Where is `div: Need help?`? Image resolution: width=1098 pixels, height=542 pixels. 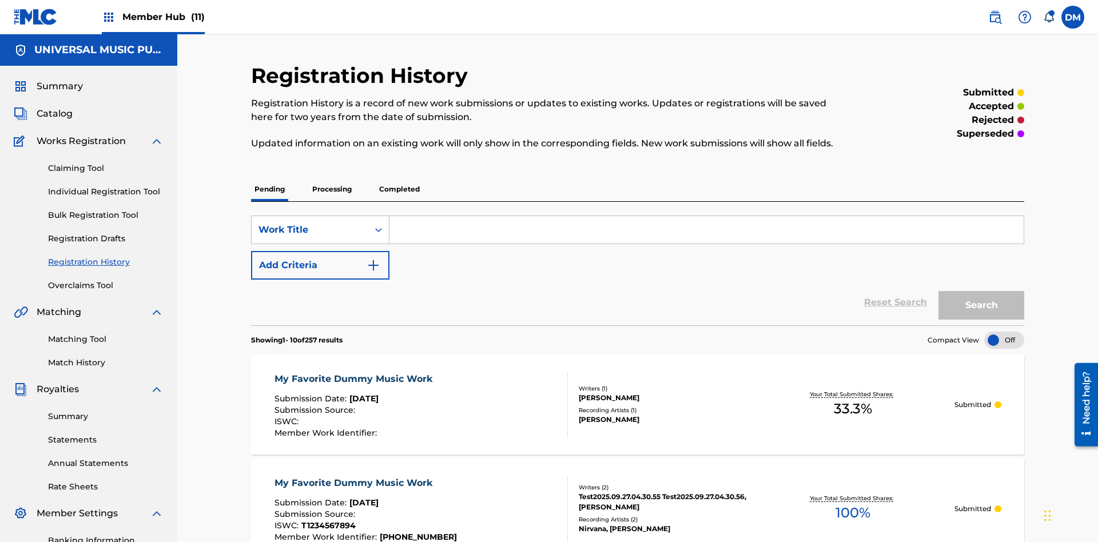 div: Need help? is located at coordinates (20, 40).